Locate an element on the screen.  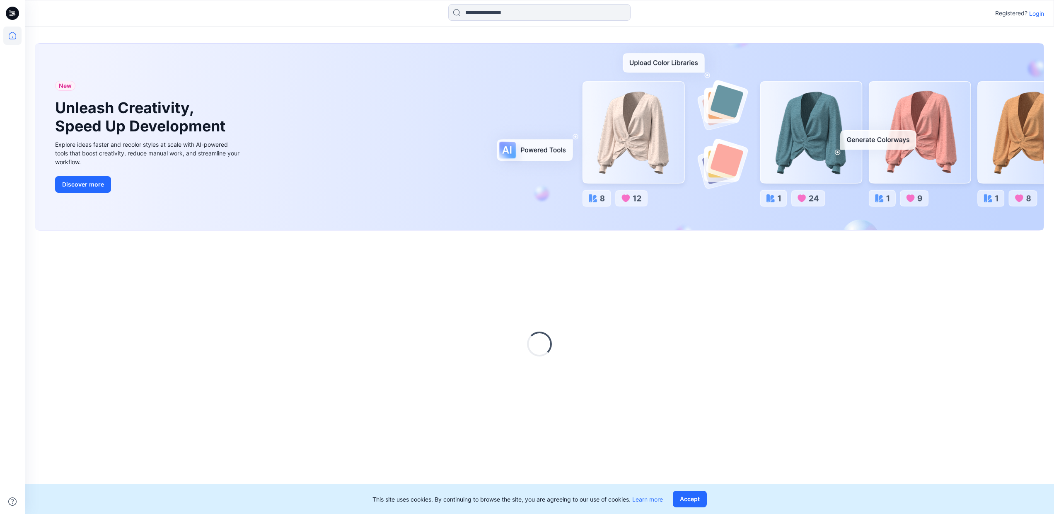
div: Explore ideas faster and recolor styles at scale with AI-powered tools that boost creativity, red... is located at coordinates (148, 153).